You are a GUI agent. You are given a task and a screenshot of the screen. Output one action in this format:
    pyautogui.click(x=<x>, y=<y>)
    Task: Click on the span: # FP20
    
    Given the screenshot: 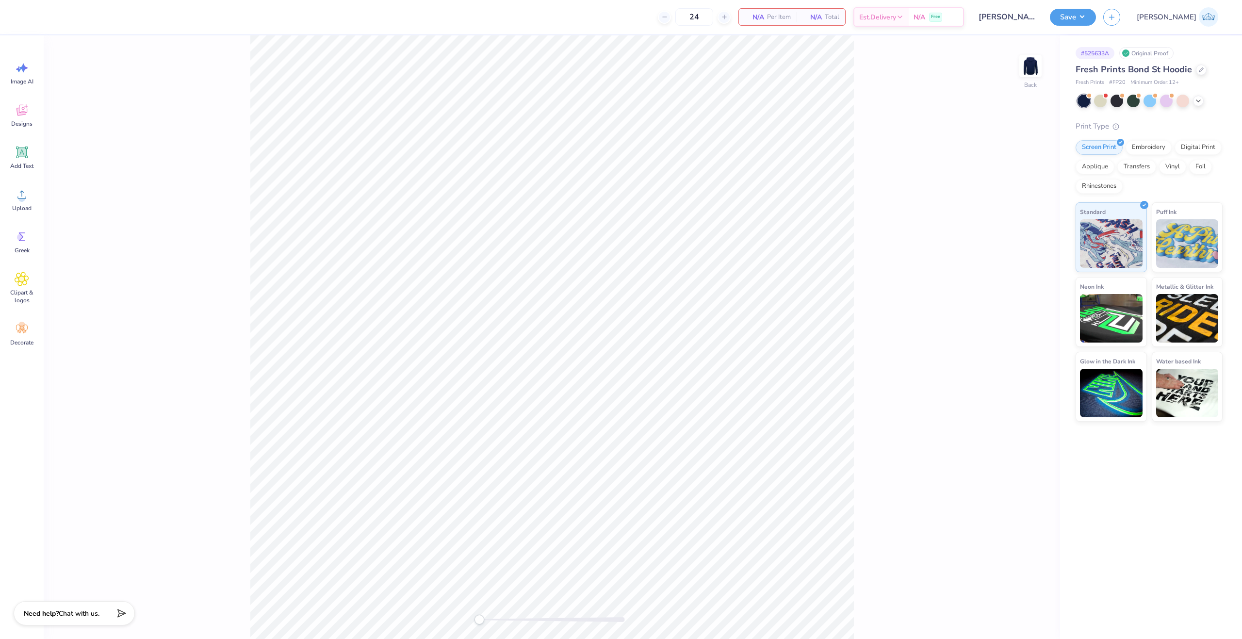 What is the action you would take?
    pyautogui.click(x=1117, y=82)
    